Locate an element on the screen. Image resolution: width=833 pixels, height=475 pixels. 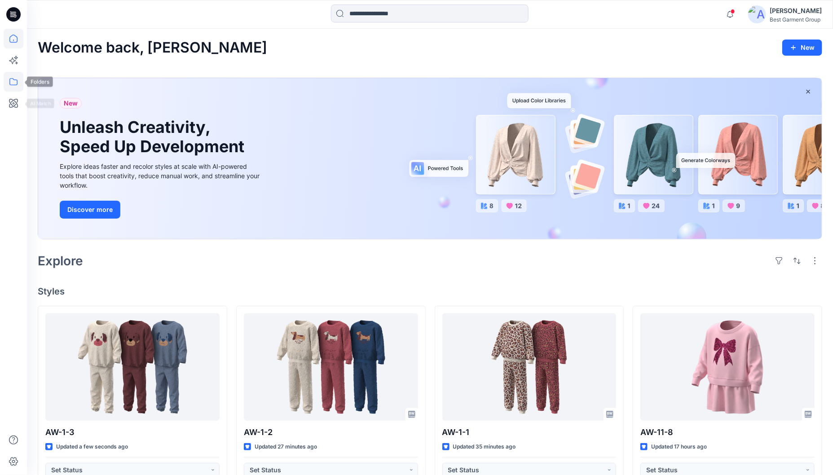
button: New is located at coordinates (802, 48).